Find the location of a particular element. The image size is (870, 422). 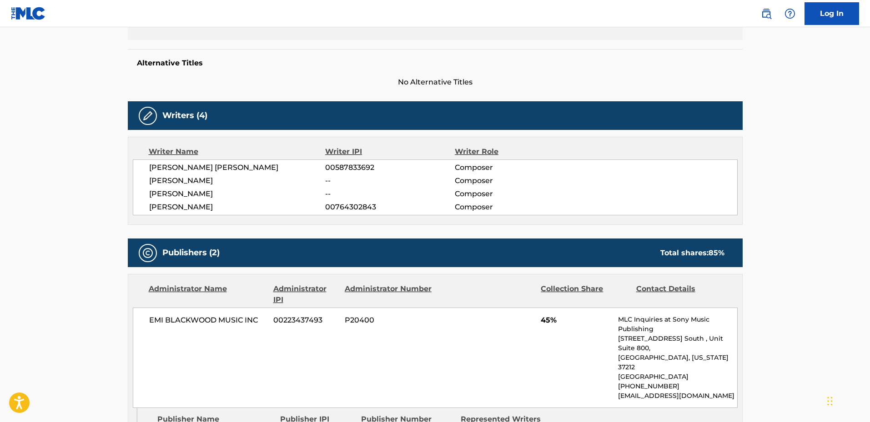

span: No Alternative Titles is located at coordinates (435, 82).